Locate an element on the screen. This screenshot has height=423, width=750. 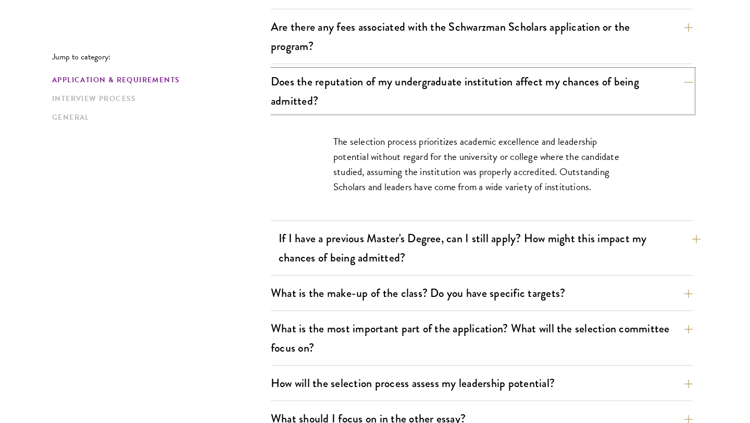
a: Application & Requirements is located at coordinates (158, 80).